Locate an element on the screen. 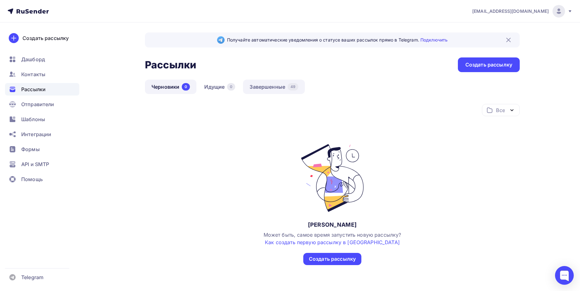 Image resolution: width=580 pixels, height=291 pixels. span: Контакты is located at coordinates (33, 74).